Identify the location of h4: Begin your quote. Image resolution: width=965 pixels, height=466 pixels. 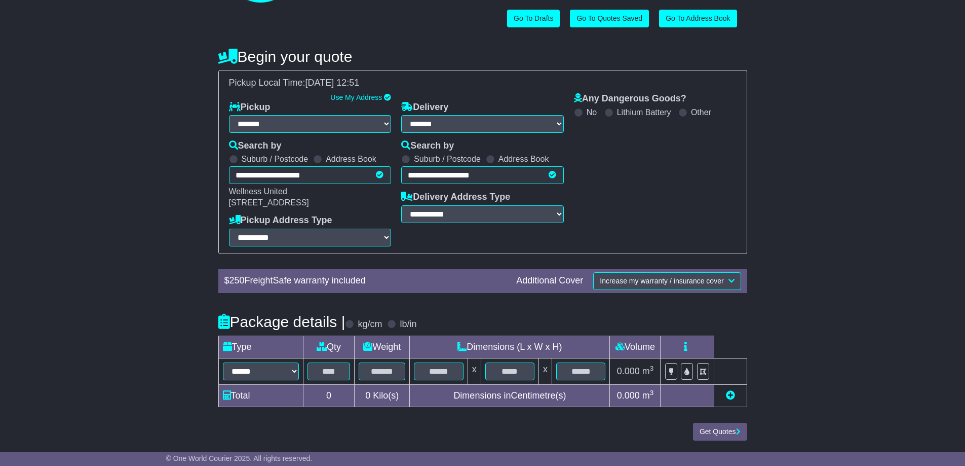
(483, 56).